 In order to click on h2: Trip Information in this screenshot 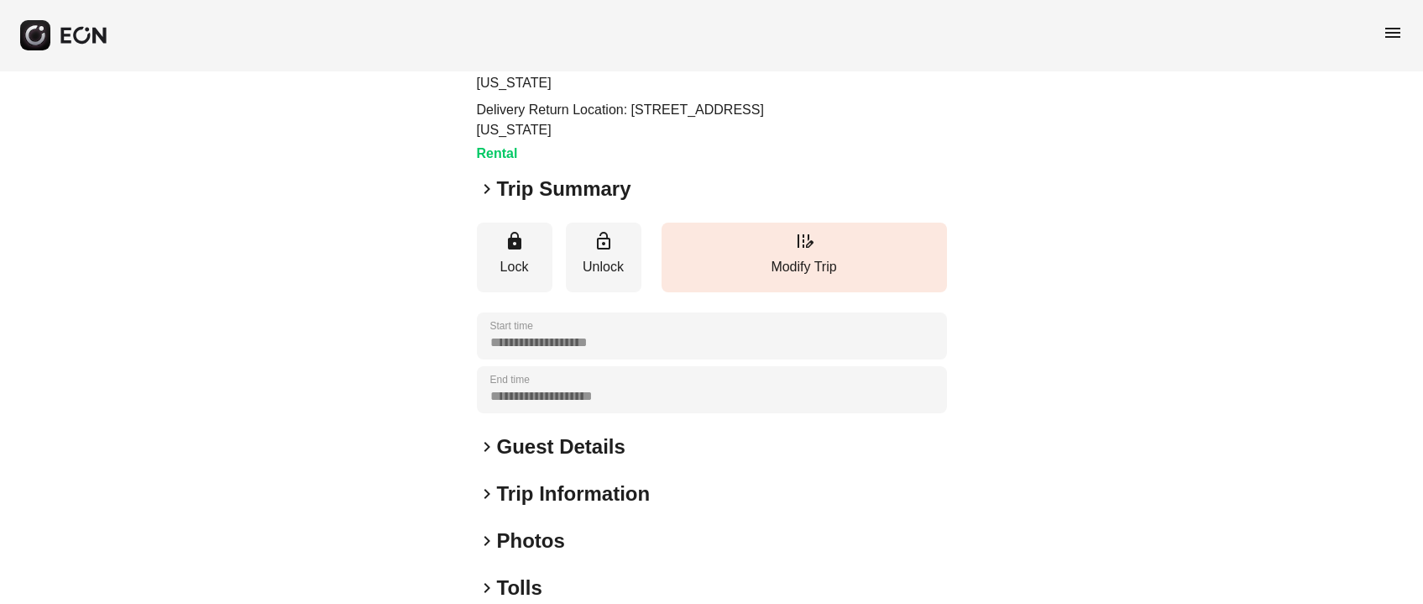, I will do `click(573, 494)`.